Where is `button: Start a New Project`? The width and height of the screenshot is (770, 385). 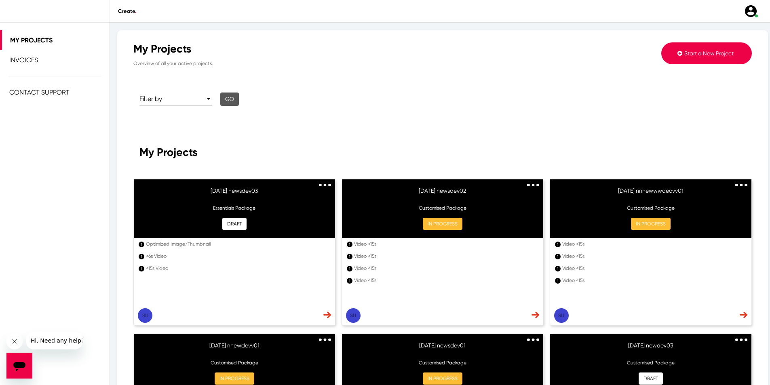 button: Start a New Project is located at coordinates (706, 53).